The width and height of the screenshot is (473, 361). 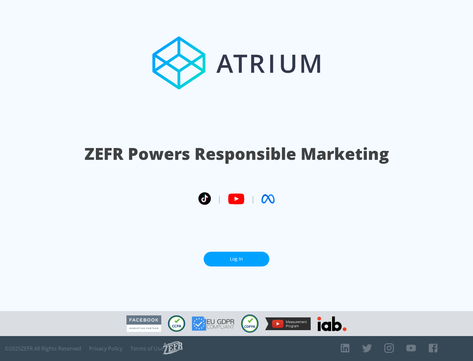 I want to click on img: GDPR Compliant, so click(x=213, y=324).